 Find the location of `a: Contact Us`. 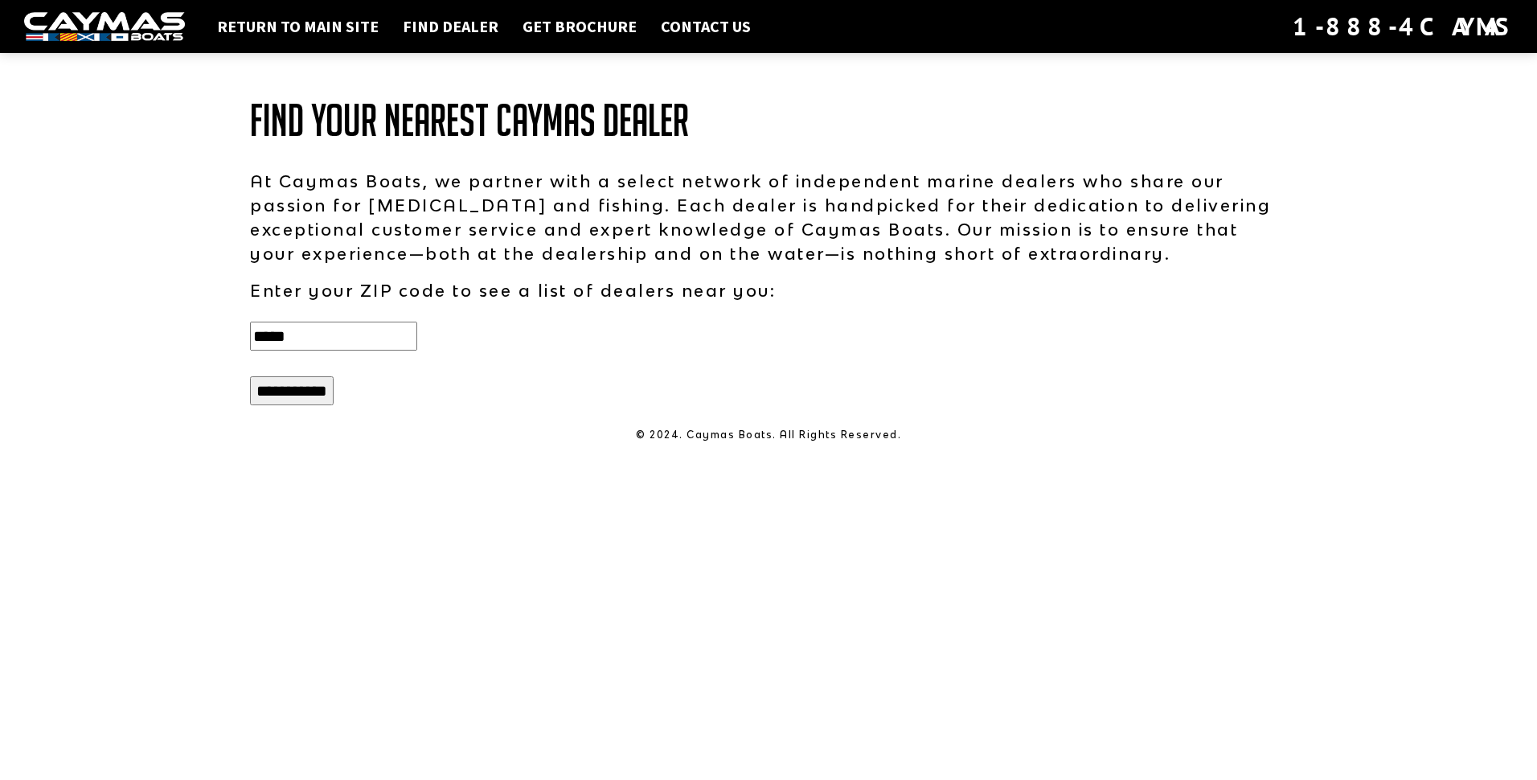

a: Contact Us is located at coordinates (706, 27).